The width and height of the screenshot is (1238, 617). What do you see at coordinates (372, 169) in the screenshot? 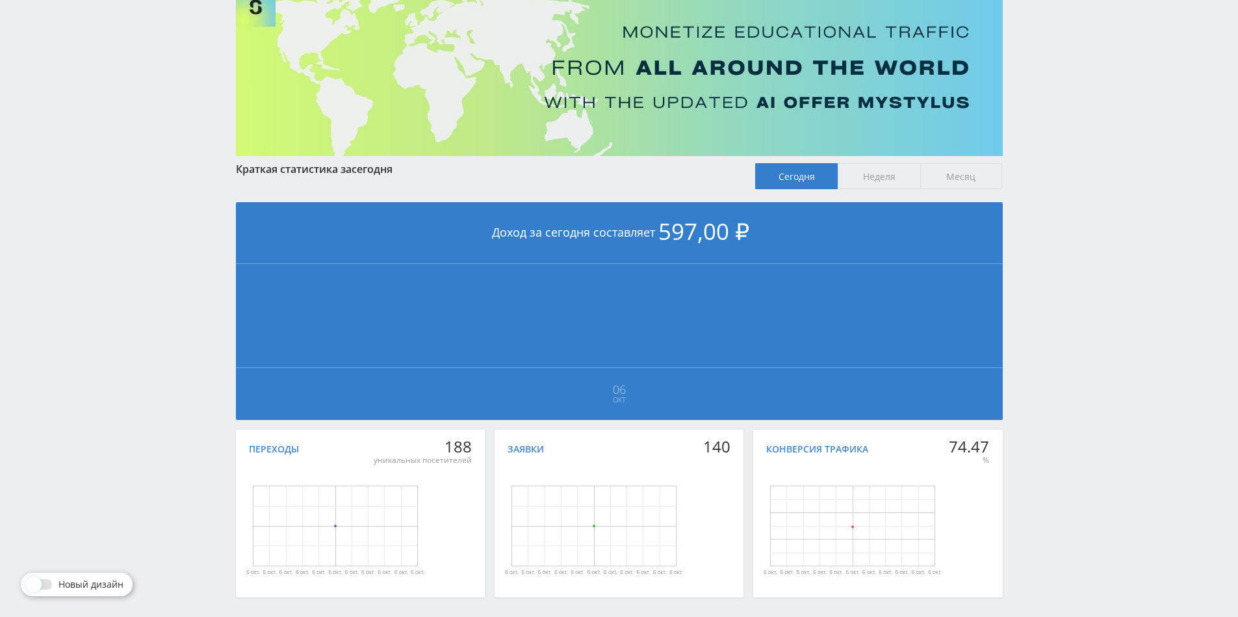
I see `span: сегодня` at bounding box center [372, 169].